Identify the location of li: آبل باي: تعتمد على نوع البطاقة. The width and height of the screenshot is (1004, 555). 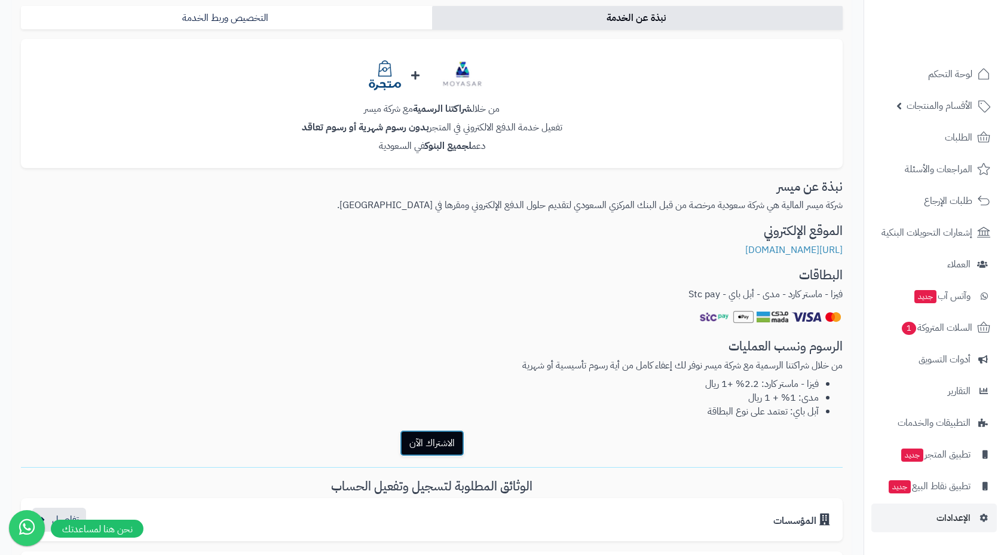
(419, 411).